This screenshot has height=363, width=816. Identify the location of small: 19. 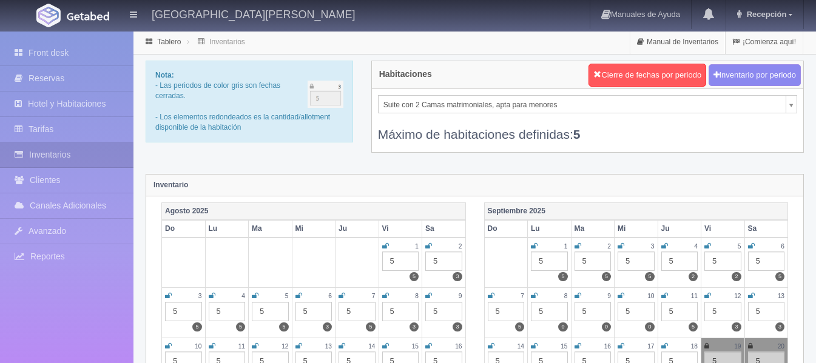
(737, 346).